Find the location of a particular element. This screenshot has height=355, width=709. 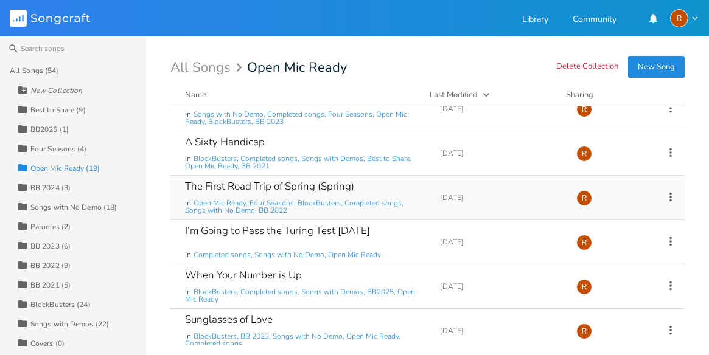

div: Sharing is located at coordinates (603, 95).